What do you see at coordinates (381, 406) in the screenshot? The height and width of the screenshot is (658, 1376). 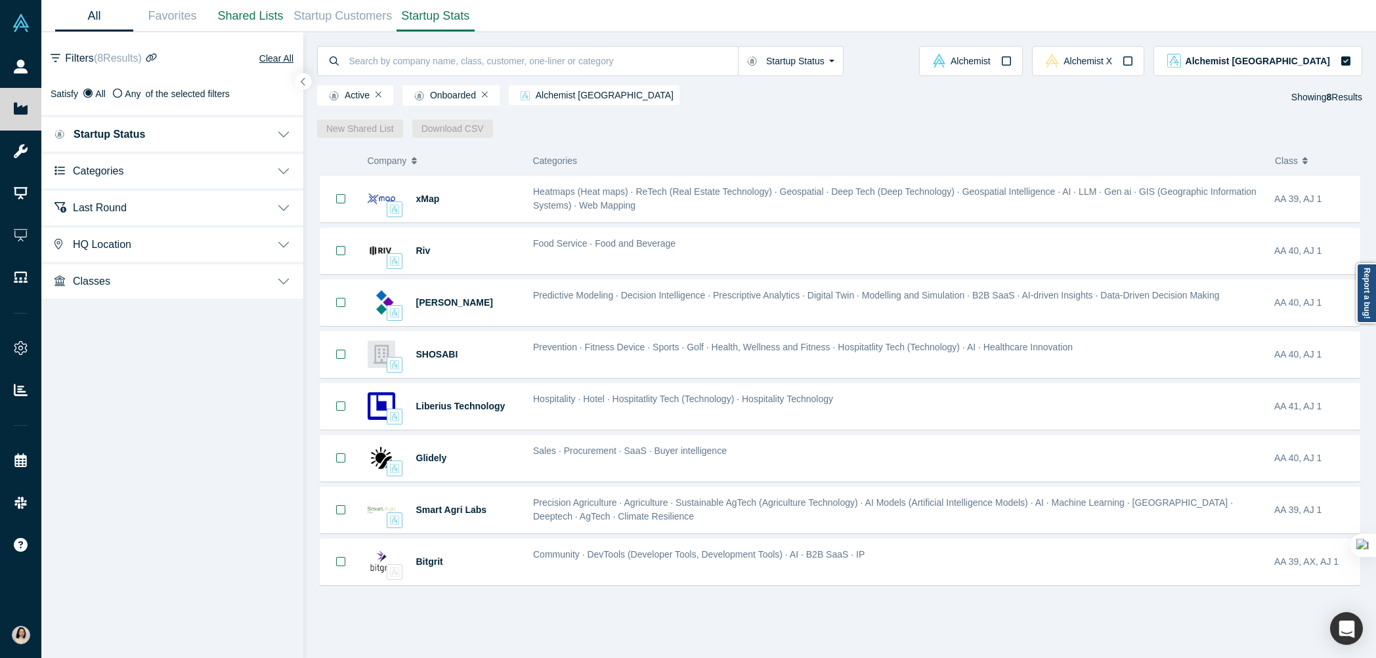 I see `img: Liberius Technology's Logo` at bounding box center [381, 406].